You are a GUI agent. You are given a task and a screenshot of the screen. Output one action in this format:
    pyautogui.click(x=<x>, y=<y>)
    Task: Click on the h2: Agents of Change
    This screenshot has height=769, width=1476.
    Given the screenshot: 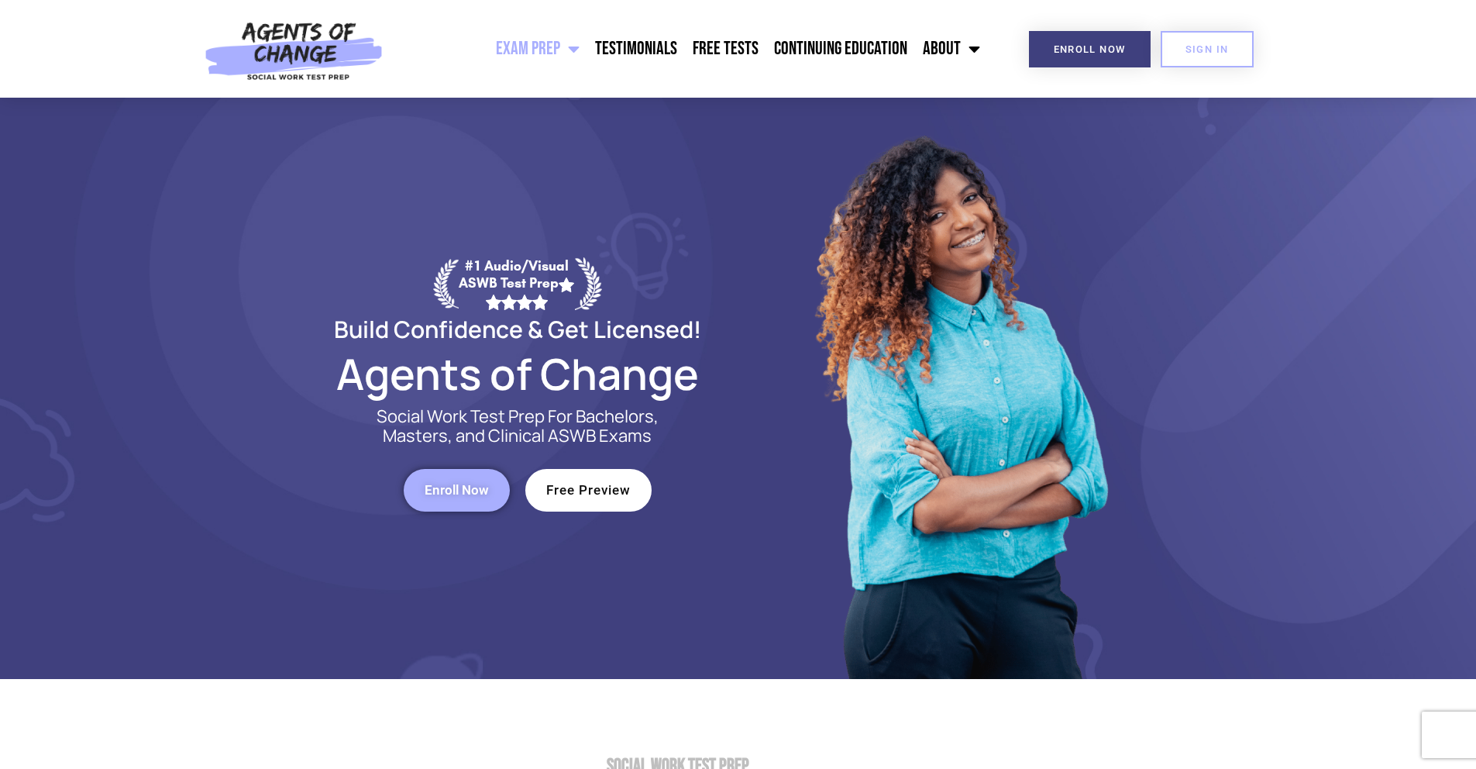 What is the action you would take?
    pyautogui.click(x=518, y=373)
    